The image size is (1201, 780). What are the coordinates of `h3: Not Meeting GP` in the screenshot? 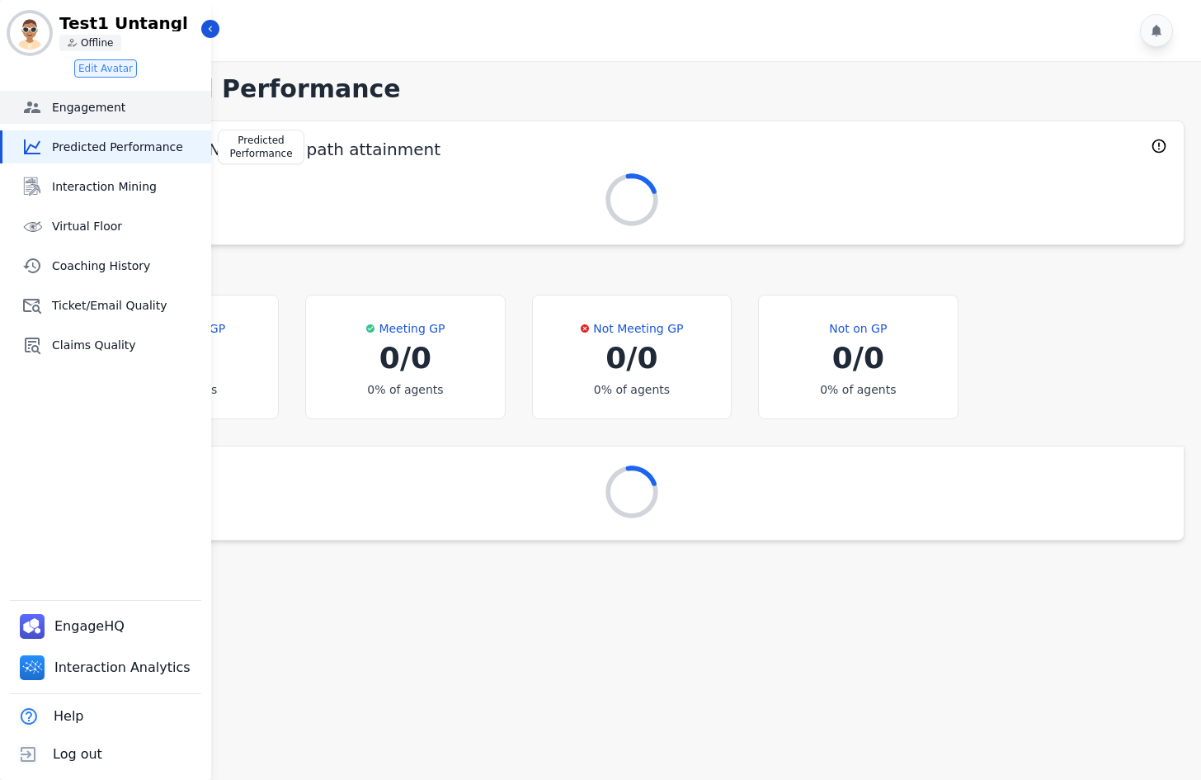 It's located at (638, 328).